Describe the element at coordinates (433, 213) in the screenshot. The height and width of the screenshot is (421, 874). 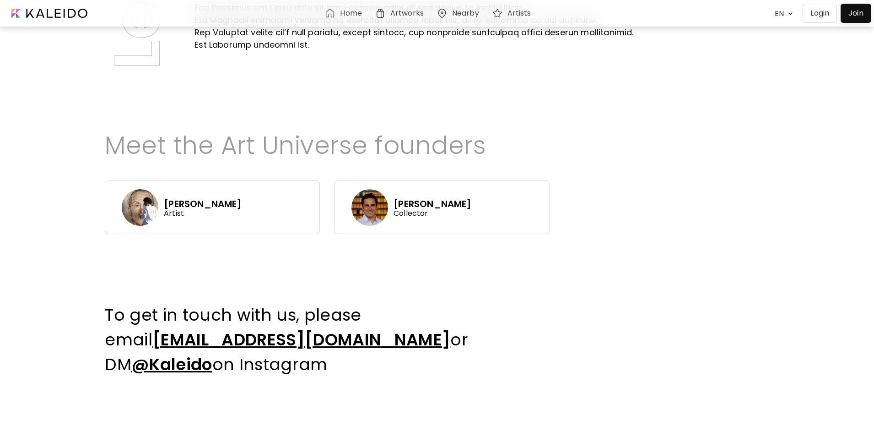
I see `p: Collector` at that location.